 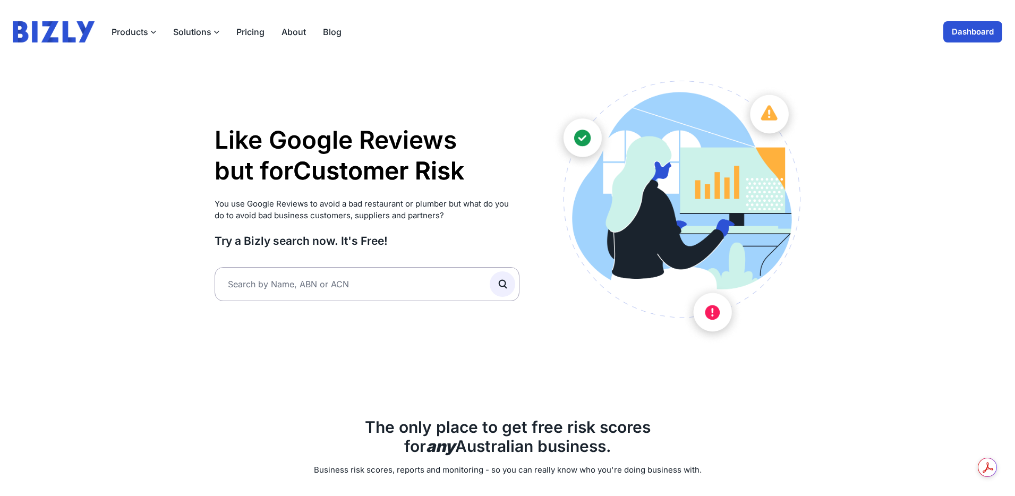 What do you see at coordinates (508, 470) in the screenshot?
I see `p: Business risk scores, reports and monitoring - so you can really know who you're doing business w...` at bounding box center [508, 470].